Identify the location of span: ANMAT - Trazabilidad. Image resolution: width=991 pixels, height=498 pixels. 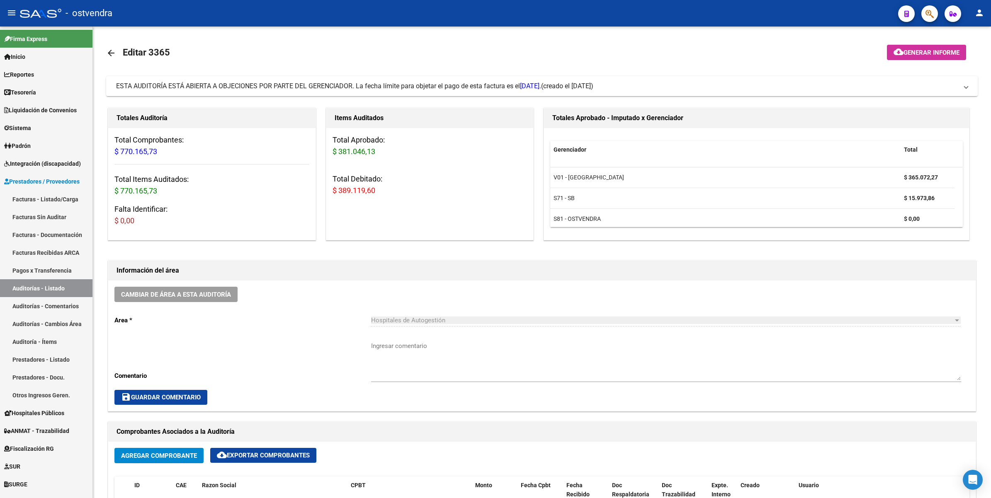
(36, 431).